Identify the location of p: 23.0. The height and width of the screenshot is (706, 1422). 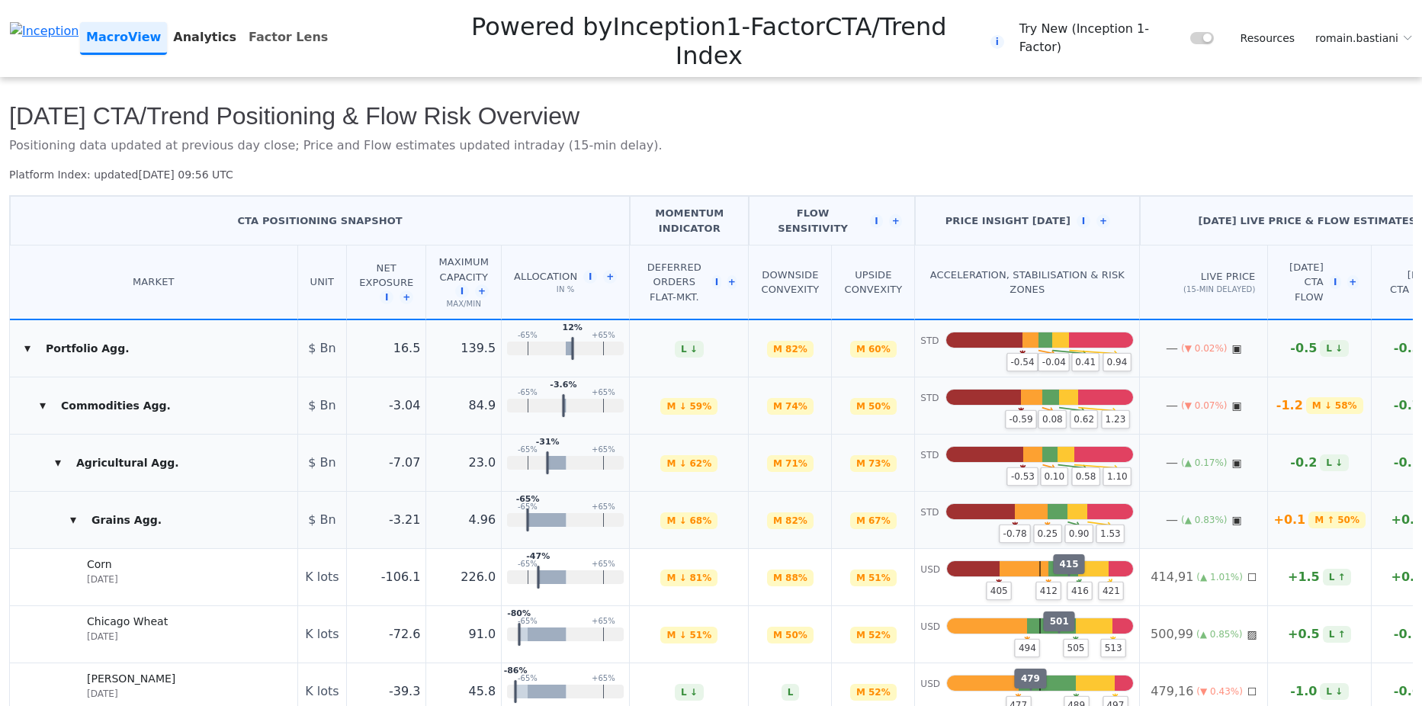
(464, 463).